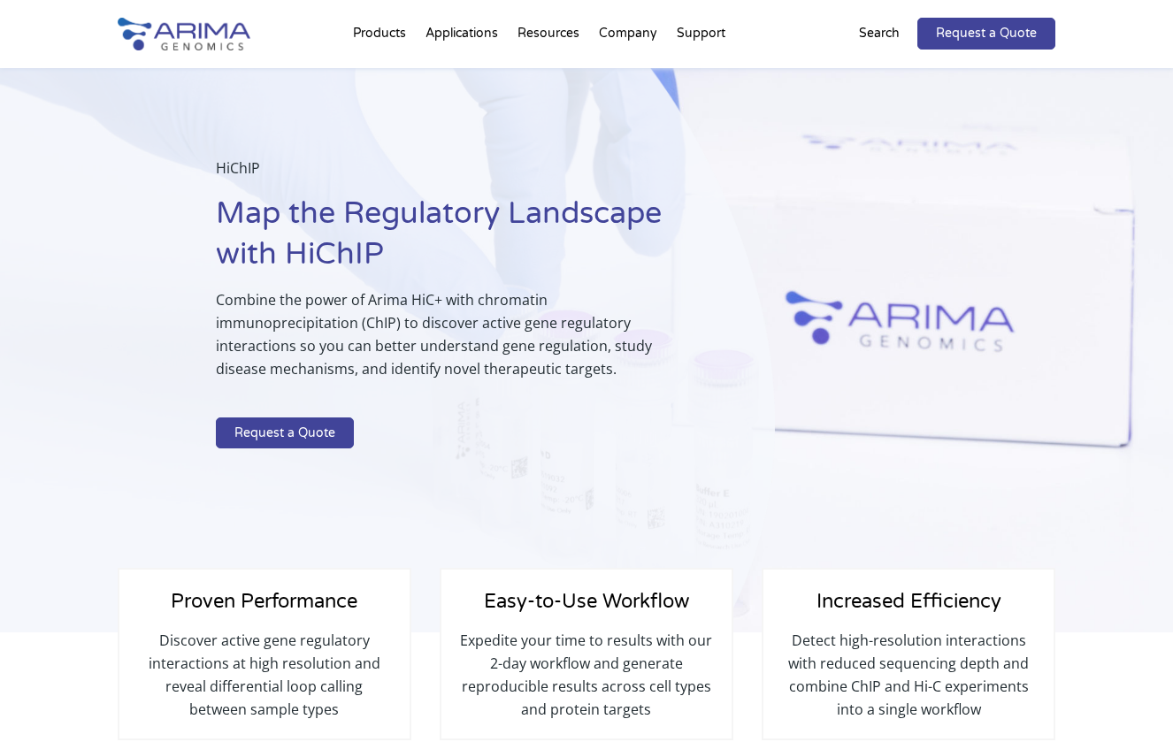 This screenshot has width=1173, height=742. I want to click on p: HiChIP, so click(451, 175).